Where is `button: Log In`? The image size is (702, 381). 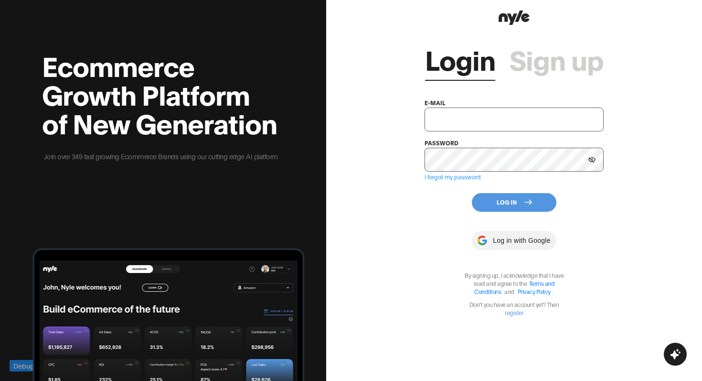
button: Log In is located at coordinates (514, 202).